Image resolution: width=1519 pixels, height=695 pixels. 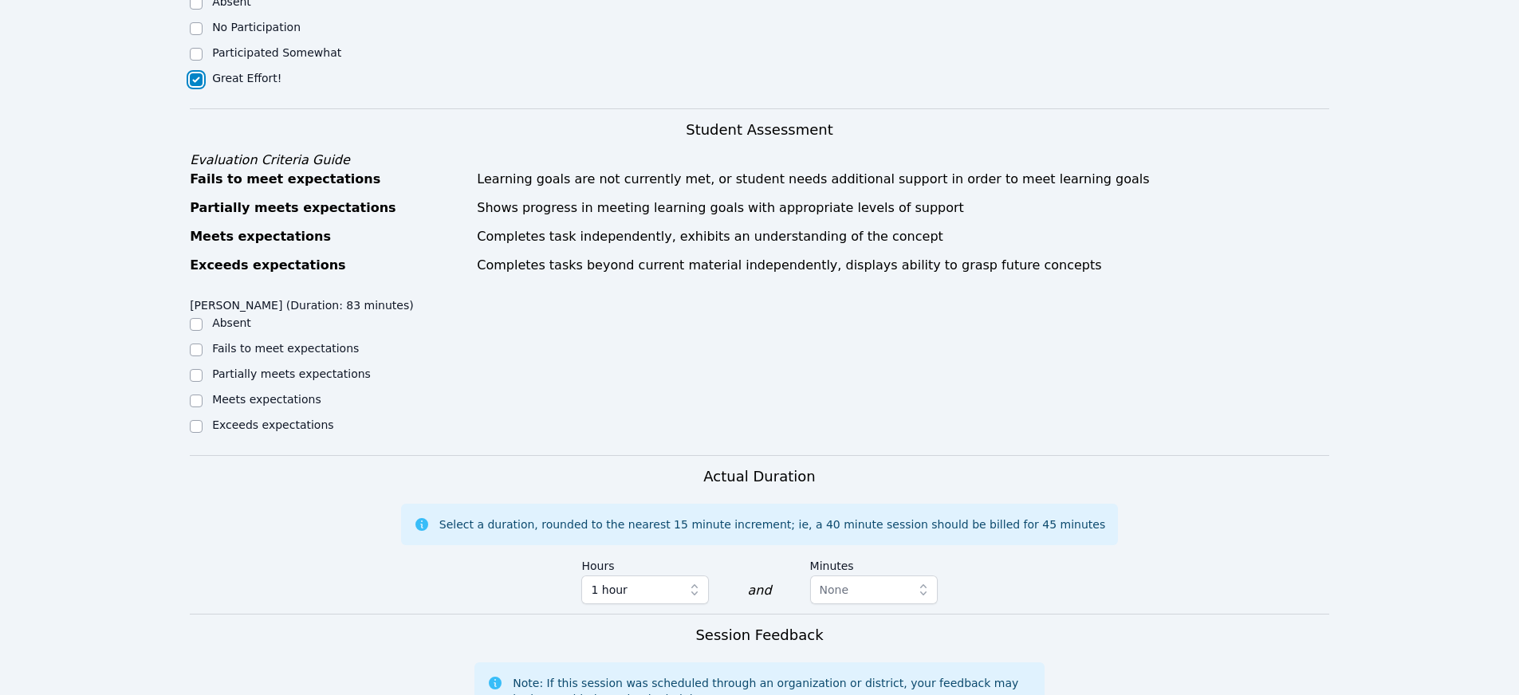 I want to click on h3: Actual Duration, so click(x=759, y=477).